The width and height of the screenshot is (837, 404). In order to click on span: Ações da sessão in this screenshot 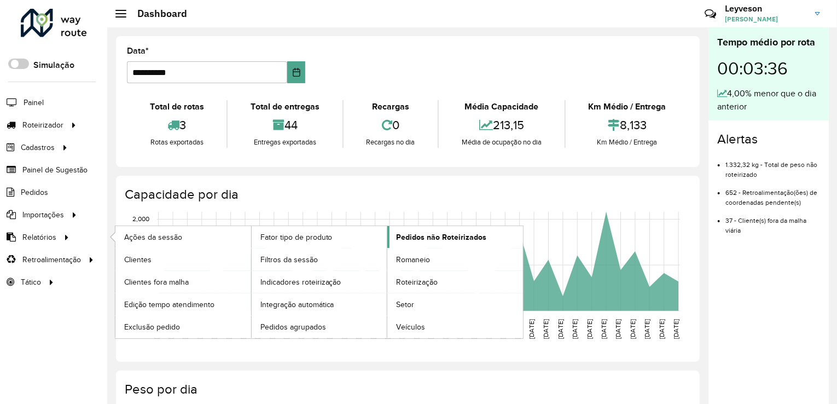, I will do `click(153, 237)`.